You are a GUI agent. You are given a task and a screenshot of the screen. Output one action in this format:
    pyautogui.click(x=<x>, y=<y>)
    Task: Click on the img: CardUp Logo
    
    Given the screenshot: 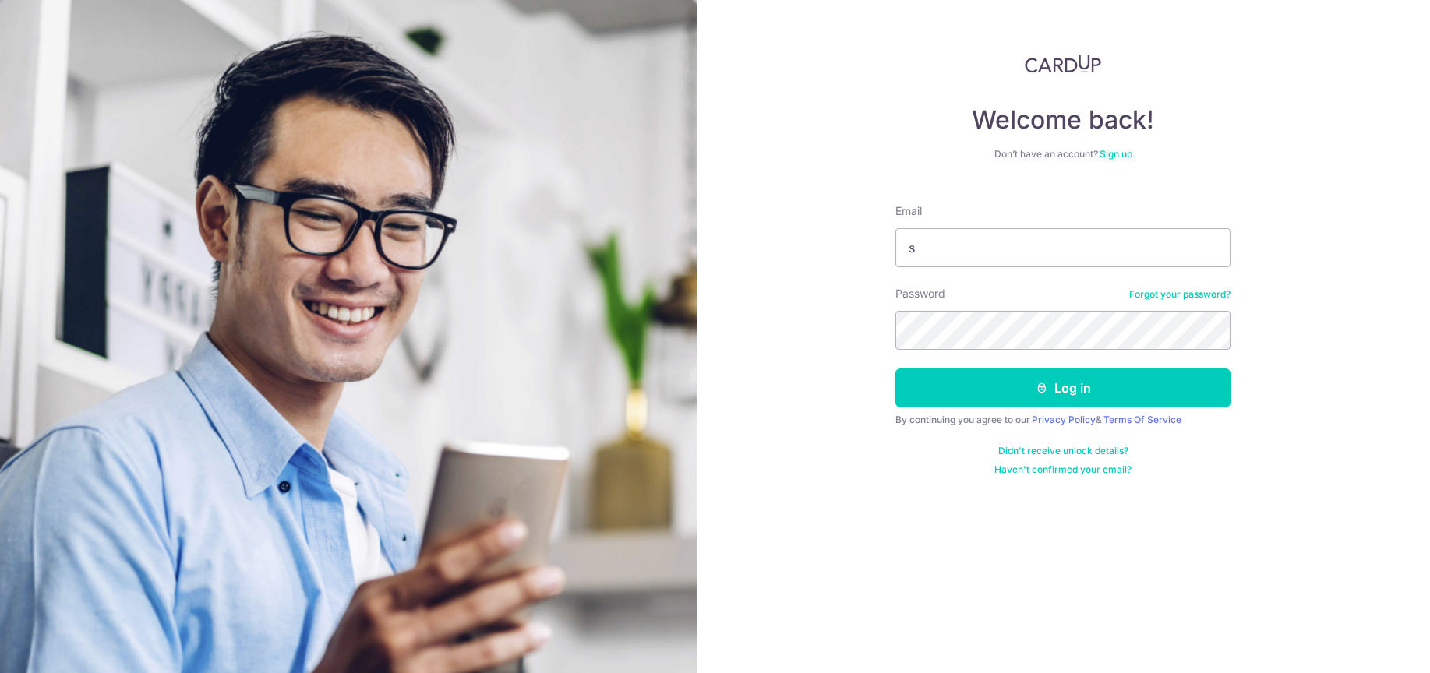 What is the action you would take?
    pyautogui.click(x=1063, y=64)
    